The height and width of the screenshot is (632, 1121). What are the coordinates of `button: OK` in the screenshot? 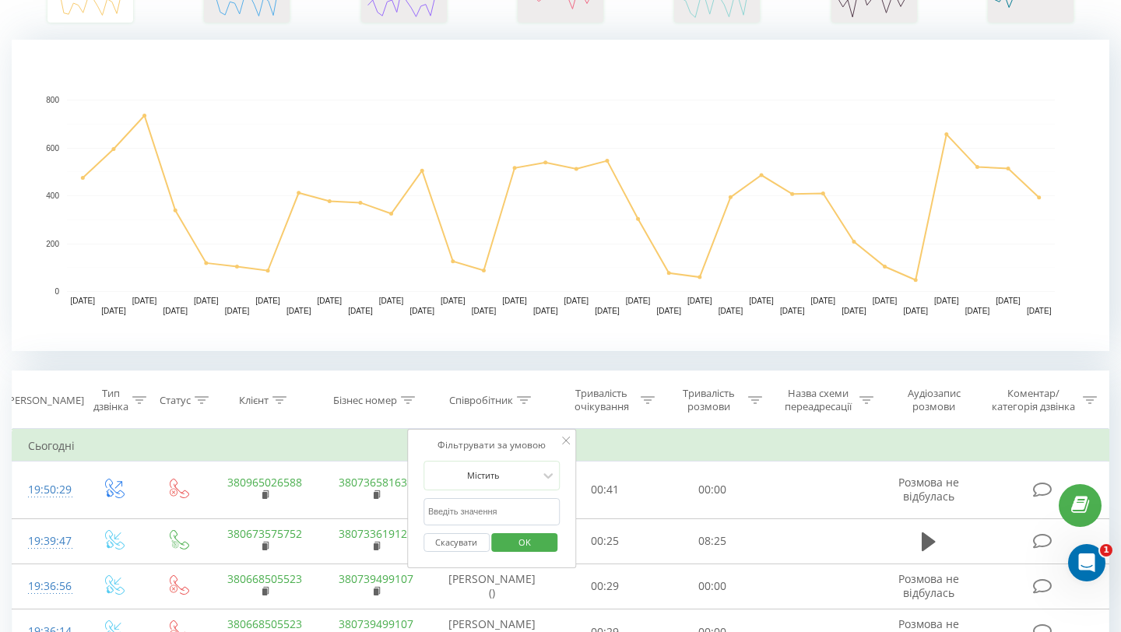 It's located at (525, 543).